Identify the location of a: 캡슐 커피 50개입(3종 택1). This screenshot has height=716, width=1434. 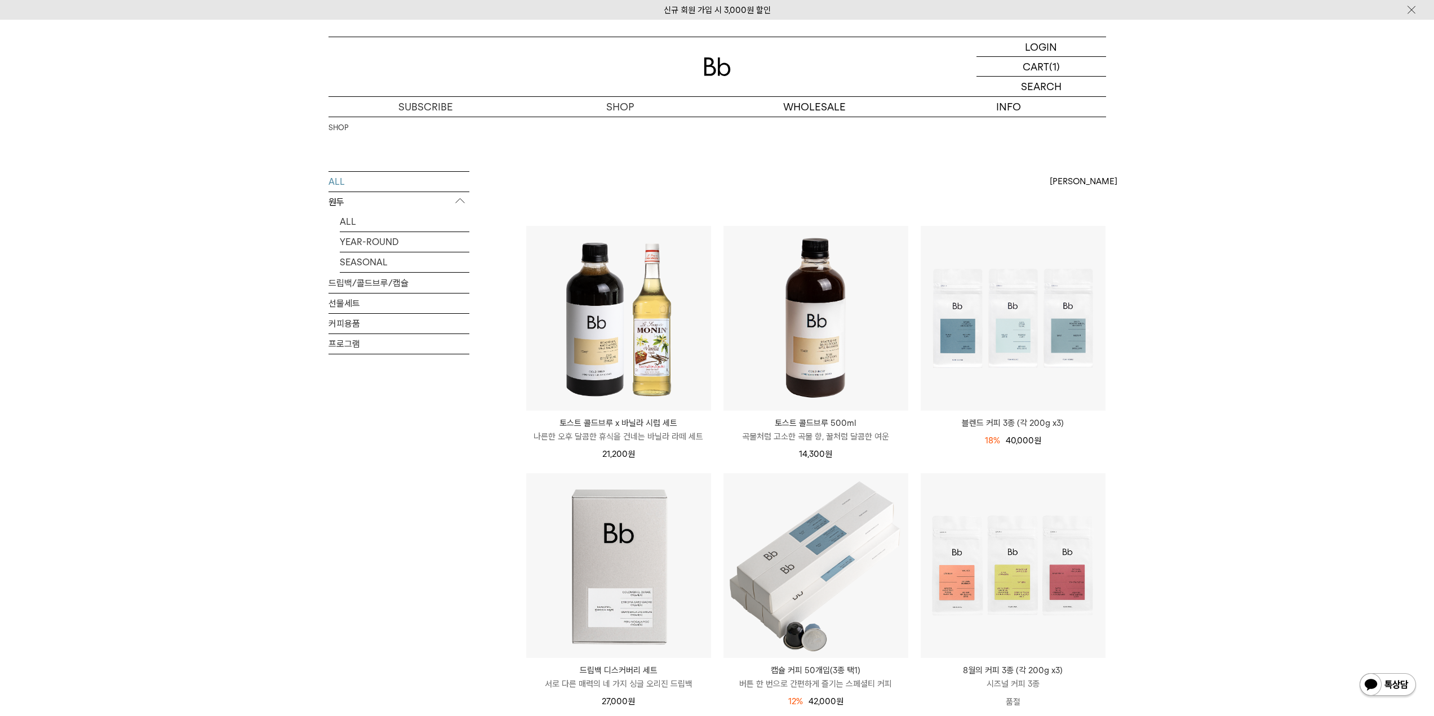
(816, 566).